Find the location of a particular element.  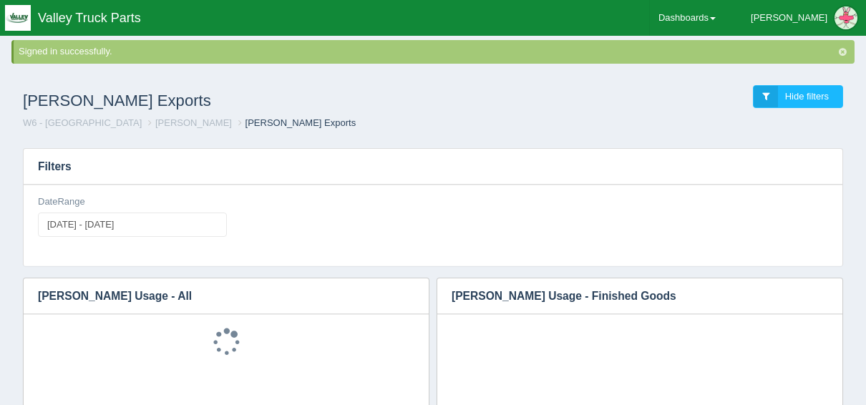

h3: Filters is located at coordinates (433, 167).